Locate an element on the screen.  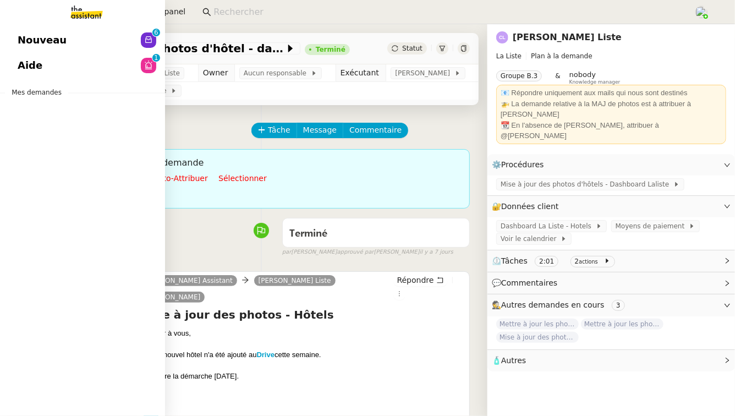
span: Tâche is located at coordinates (279, 130).